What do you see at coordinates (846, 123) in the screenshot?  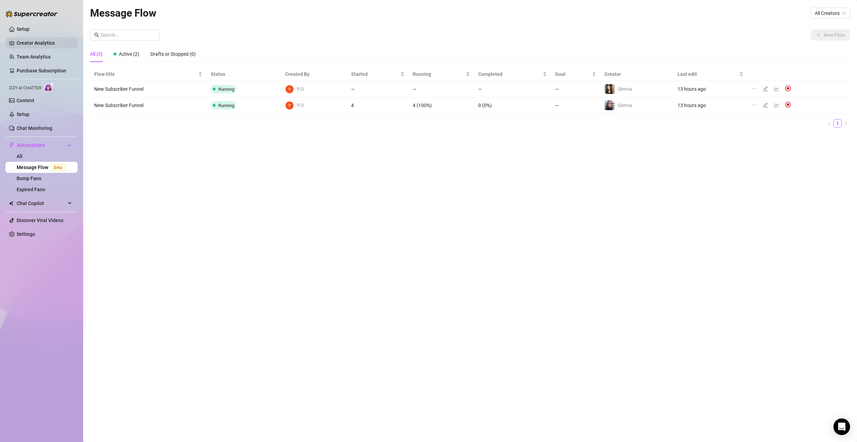 I see `button: right` at bounding box center [846, 123].